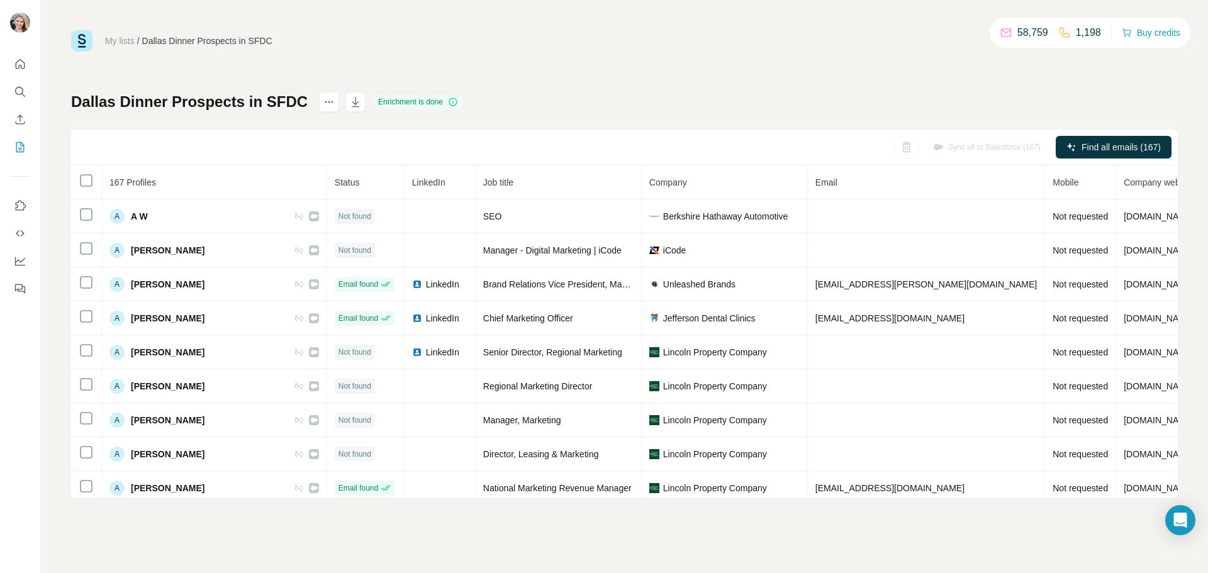 This screenshot has height=573, width=1208. I want to click on span: 167 Profiles, so click(133, 182).